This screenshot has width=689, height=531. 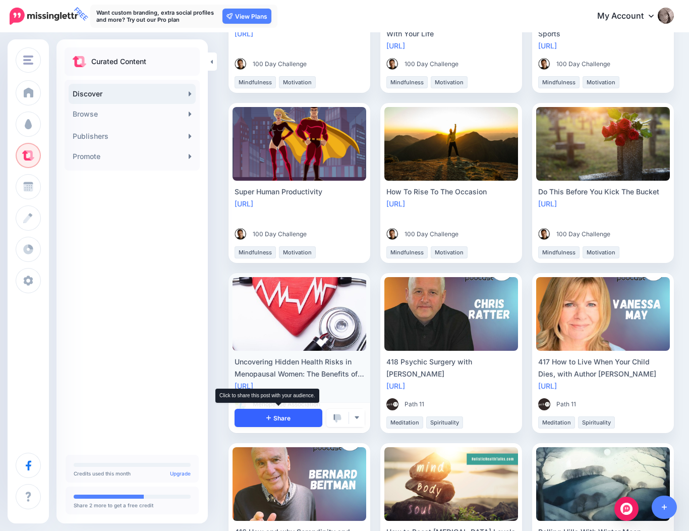 I want to click on a: Discover, so click(x=132, y=94).